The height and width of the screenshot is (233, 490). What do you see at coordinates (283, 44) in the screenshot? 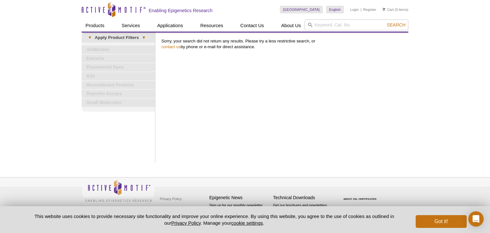
I see `p: Sorry, your search did not return any results. Please try a less restrictive search, or by phone ...` at bounding box center [283, 44].